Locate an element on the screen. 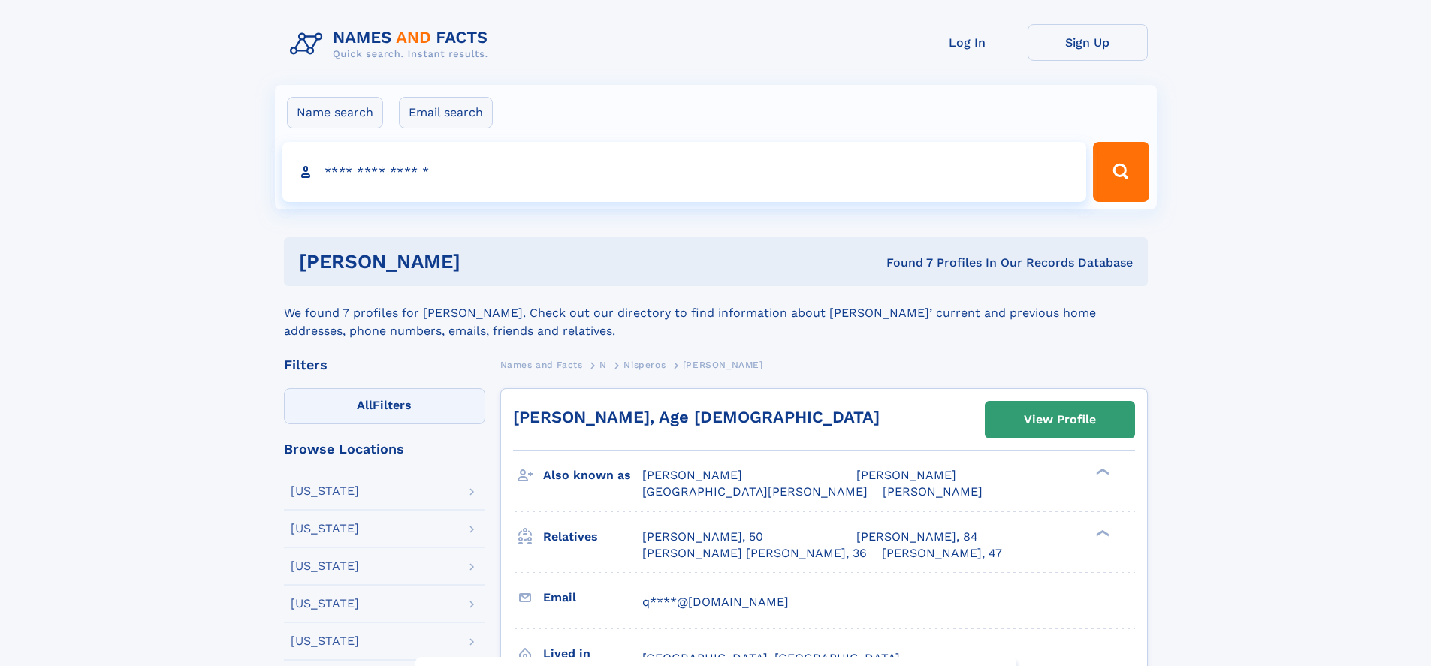  a: Names and Facts is located at coordinates (541, 364).